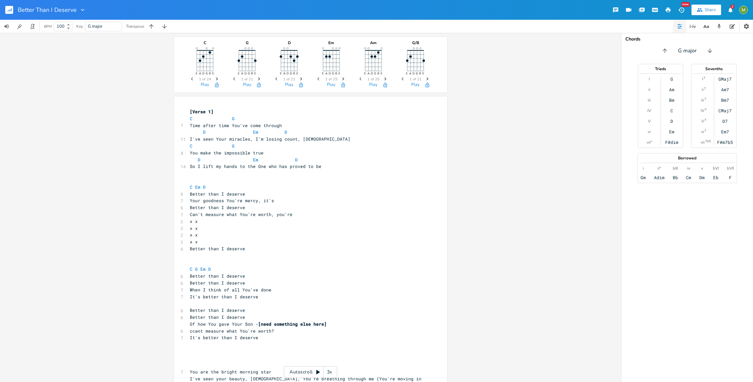 The width and height of the screenshot is (753, 382). Describe the element at coordinates (330, 372) in the screenshot. I see `div: 3x` at that location.